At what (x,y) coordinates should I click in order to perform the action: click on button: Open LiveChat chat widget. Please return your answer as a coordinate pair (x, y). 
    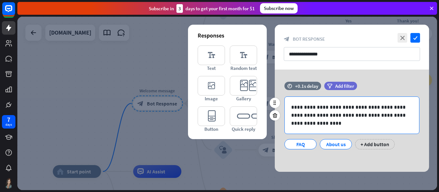
    Looking at the image, I should click on (15, 12).